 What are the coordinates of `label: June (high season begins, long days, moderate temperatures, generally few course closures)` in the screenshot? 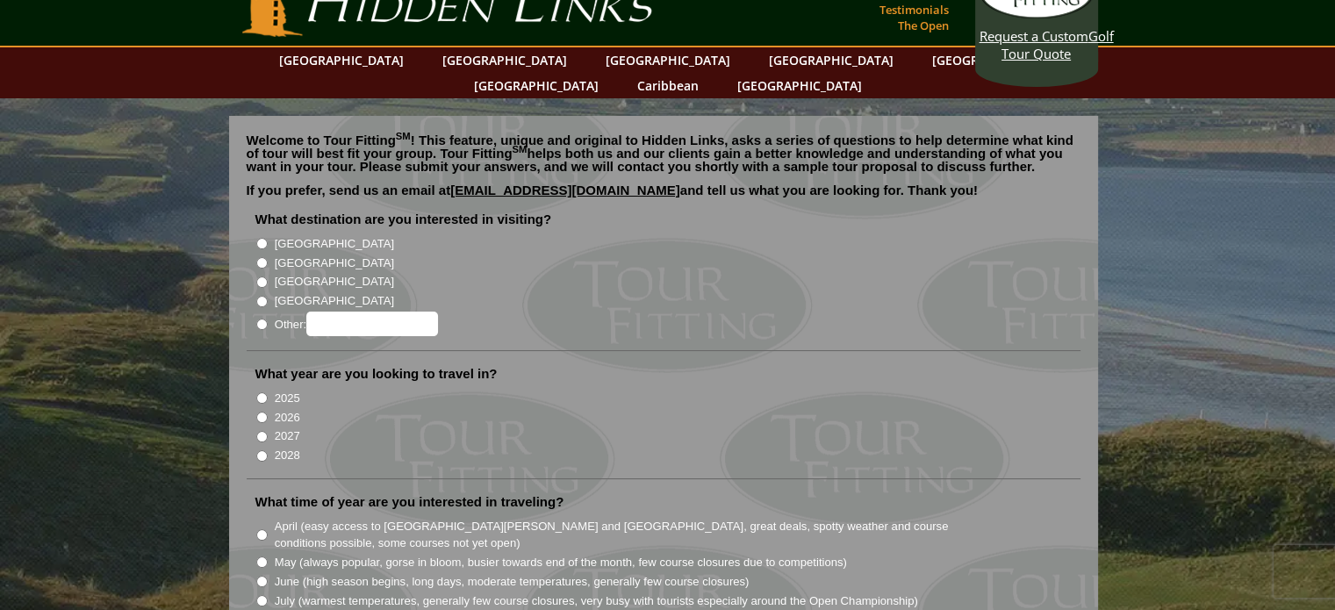 It's located at (512, 582).